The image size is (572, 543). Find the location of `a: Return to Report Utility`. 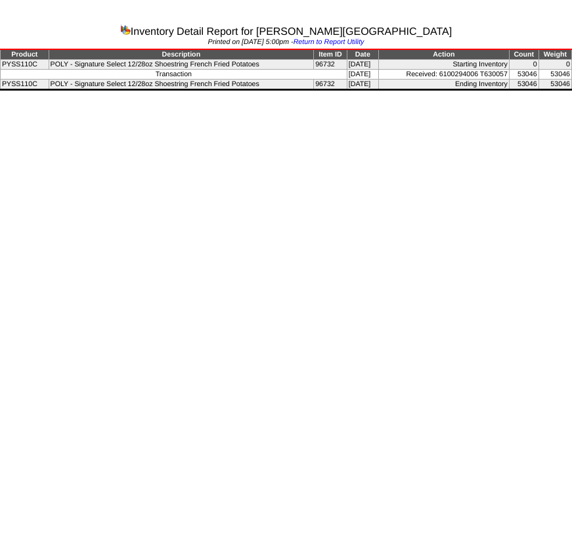

a: Return to Report Utility is located at coordinates (329, 42).